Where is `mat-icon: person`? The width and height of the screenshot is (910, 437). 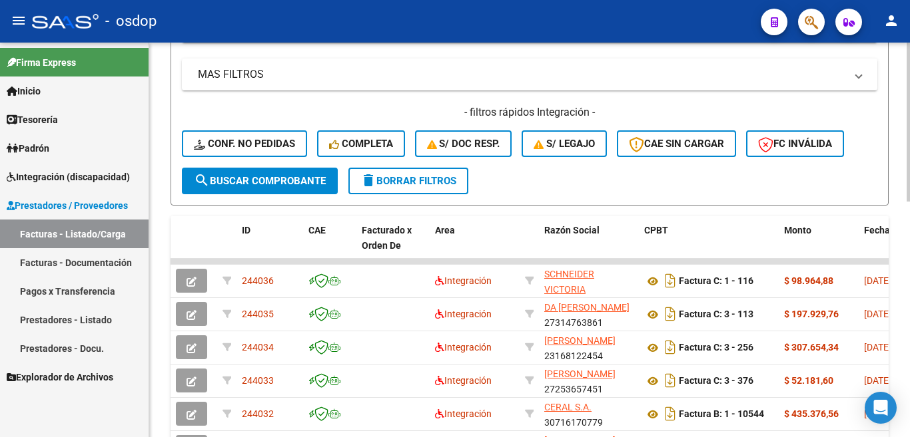
mat-icon: person is located at coordinates (891, 21).